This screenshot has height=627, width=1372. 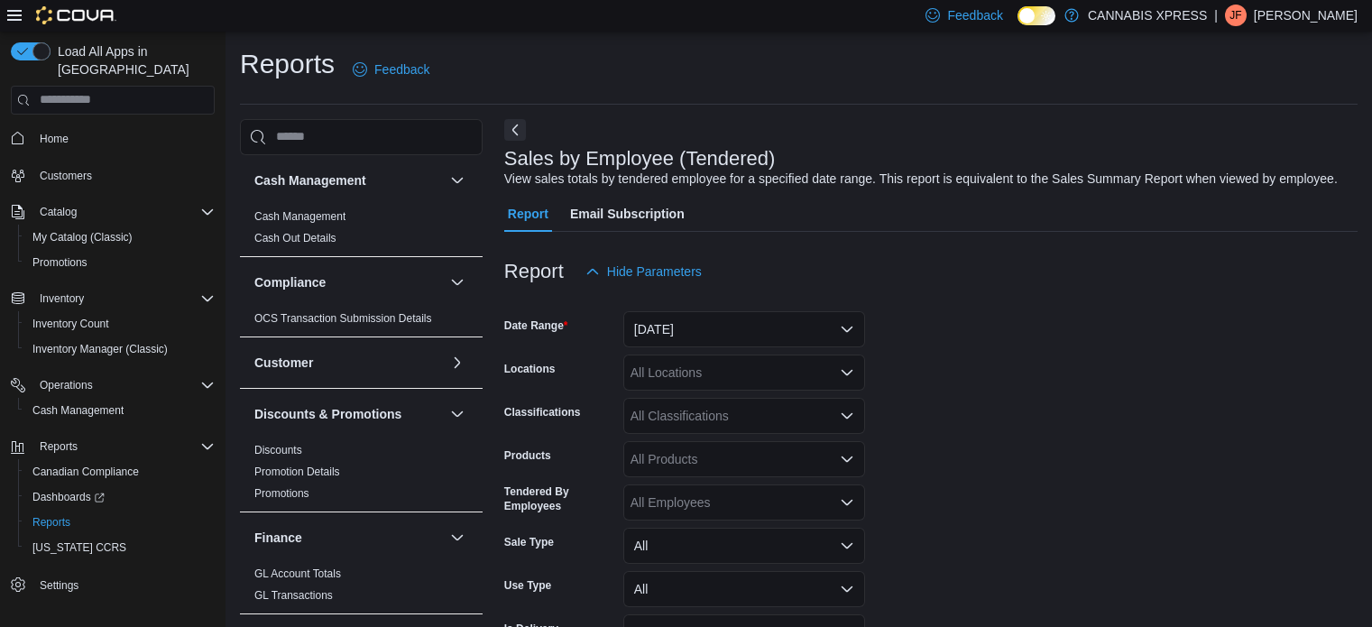 I want to click on span: GL Transactions, so click(x=293, y=595).